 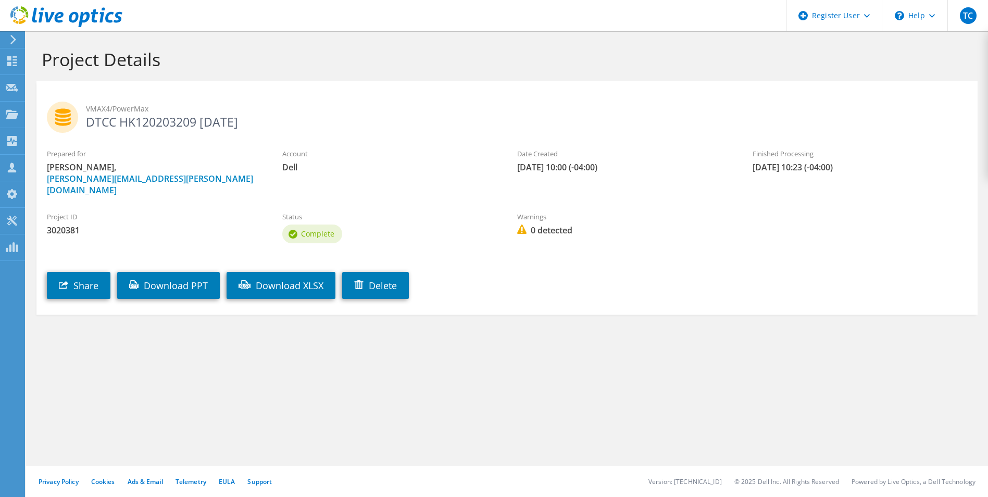 I want to click on a: Support, so click(x=259, y=481).